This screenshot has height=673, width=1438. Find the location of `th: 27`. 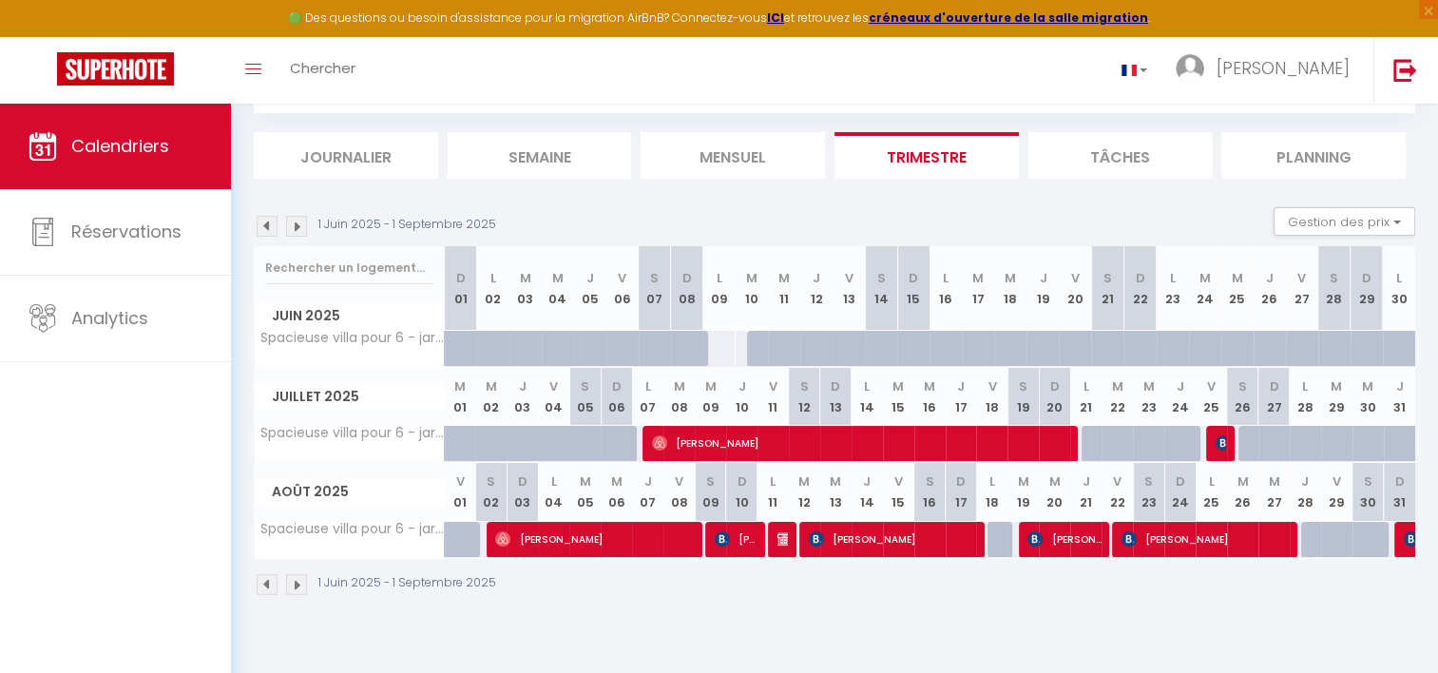

th: 27 is located at coordinates (1302, 288).